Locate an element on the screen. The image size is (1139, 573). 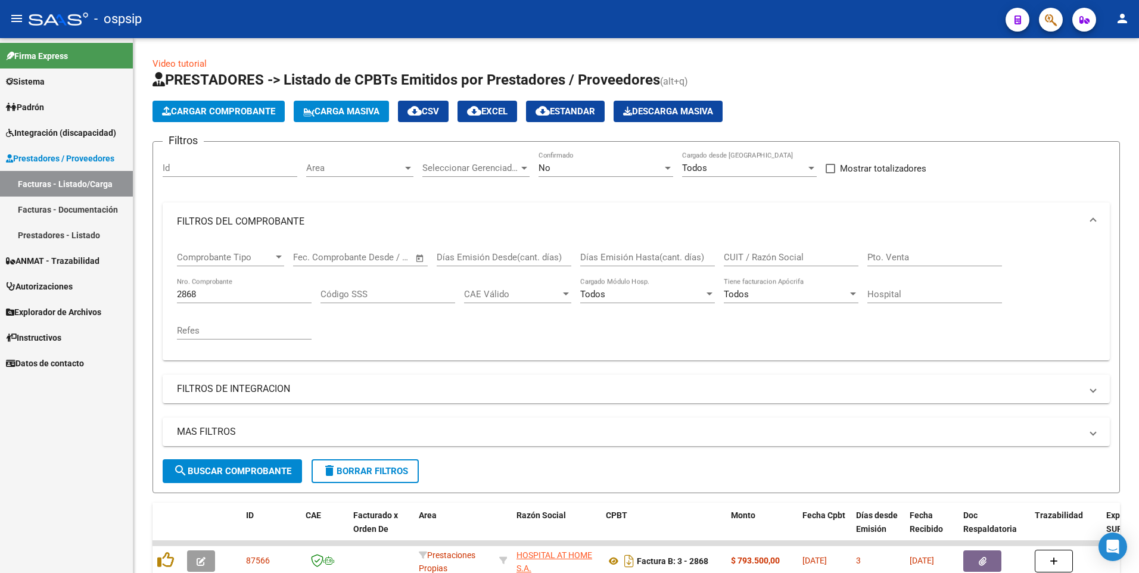
span: 3 is located at coordinates (858, 561).